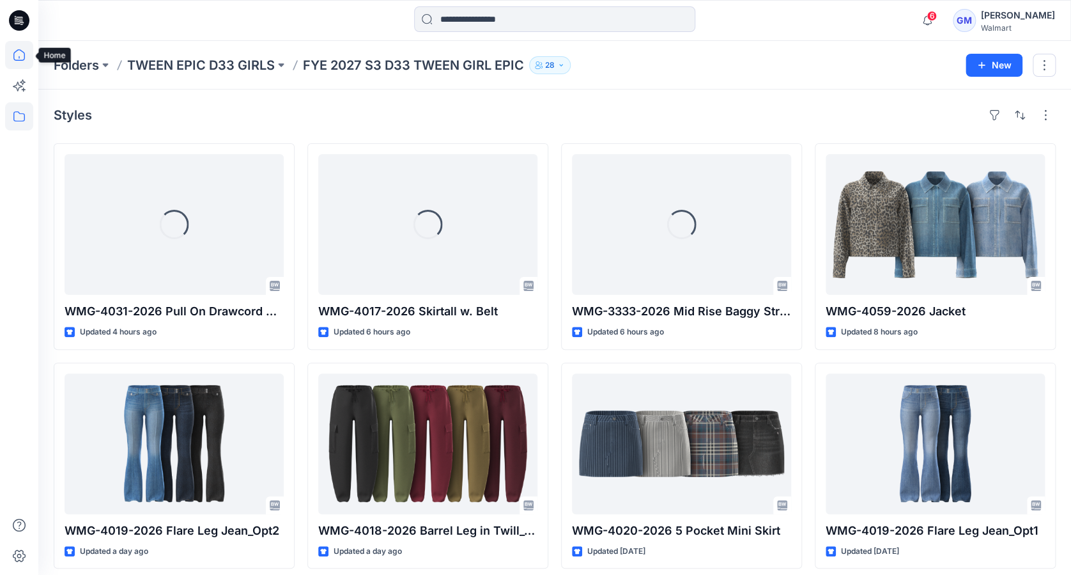 The image size is (1071, 575). Describe the element at coordinates (681, 311) in the screenshot. I see `p: WMG-3333-2026 Mid Rise Baggy Straight Pant` at that location.